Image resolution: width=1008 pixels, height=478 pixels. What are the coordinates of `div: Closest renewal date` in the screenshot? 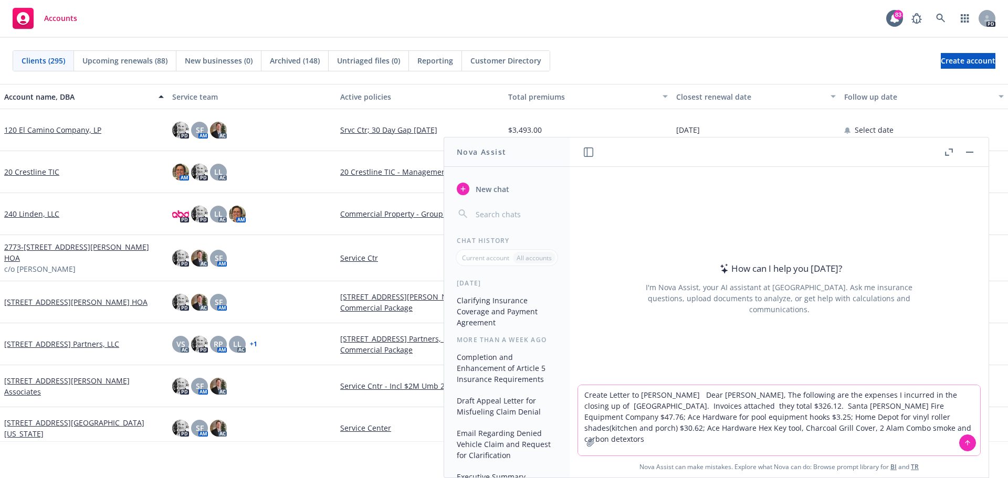 It's located at (750, 97).